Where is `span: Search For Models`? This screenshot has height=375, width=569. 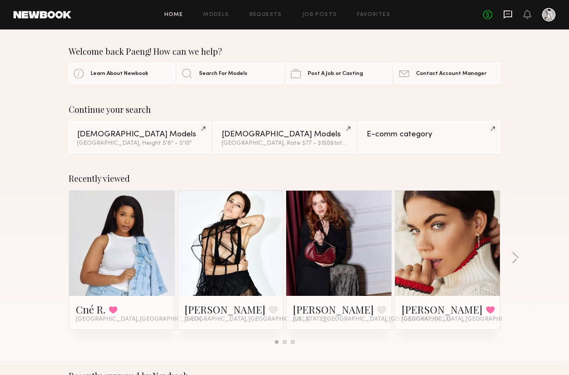
span: Search For Models is located at coordinates (223, 74).